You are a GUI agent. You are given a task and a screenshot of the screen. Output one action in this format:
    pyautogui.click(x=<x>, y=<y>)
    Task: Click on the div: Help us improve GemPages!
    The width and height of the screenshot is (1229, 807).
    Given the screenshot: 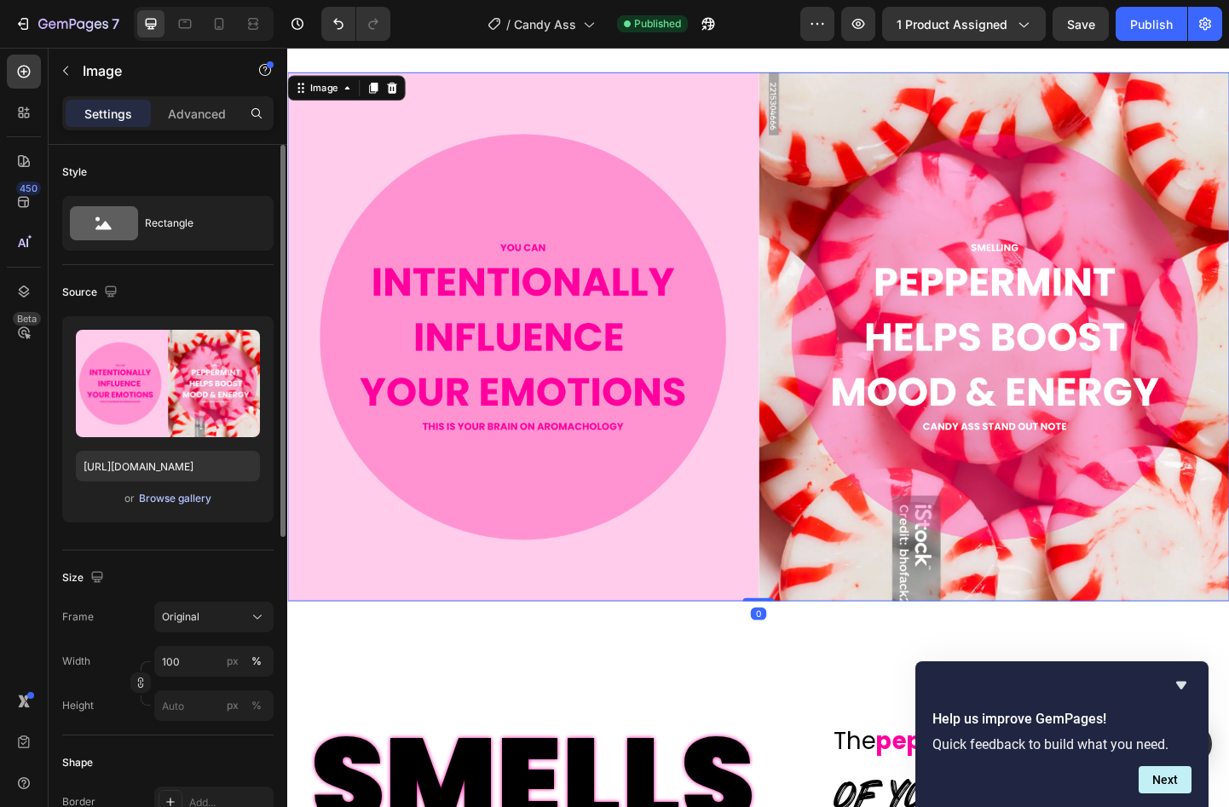 What is the action you would take?
    pyautogui.click(x=1062, y=734)
    